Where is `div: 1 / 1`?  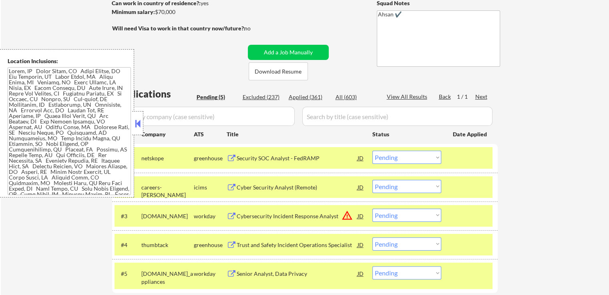
div: 1 / 1 is located at coordinates (466, 97).